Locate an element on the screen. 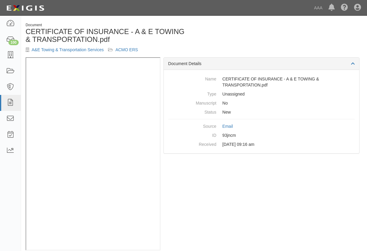 This screenshot has width=367, height=251. dd: New is located at coordinates (261, 112).